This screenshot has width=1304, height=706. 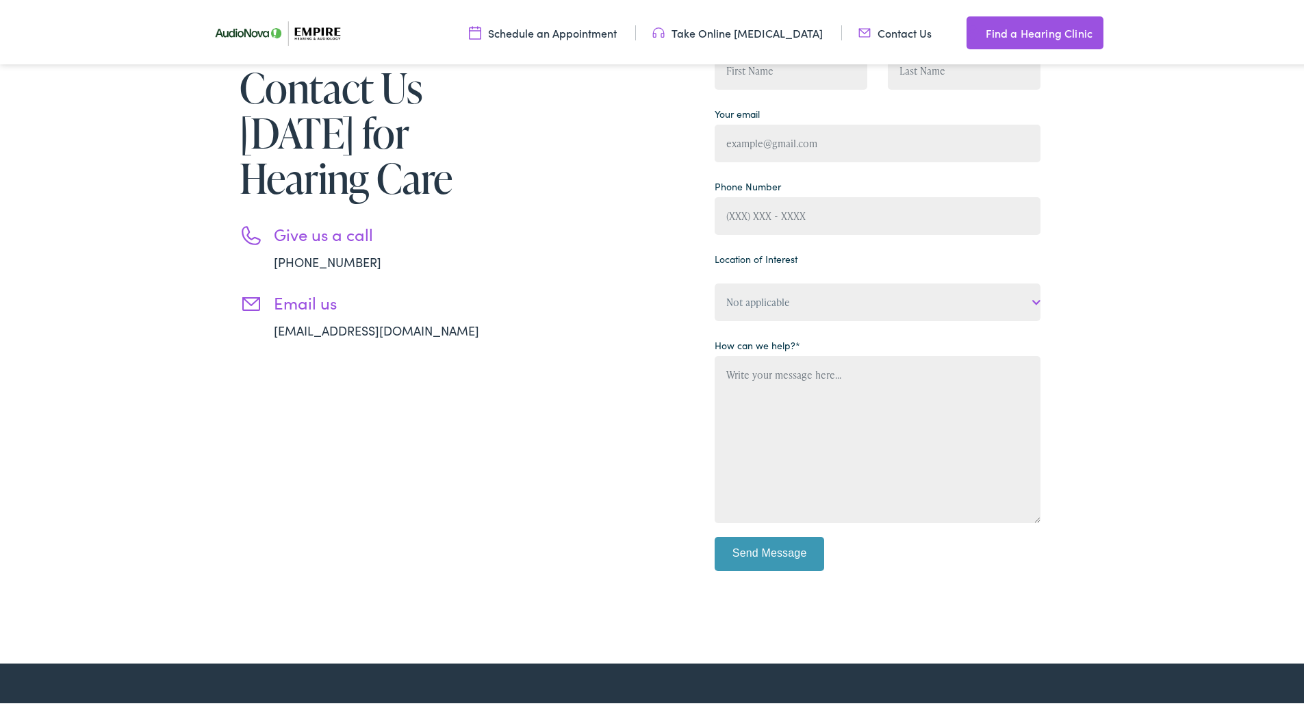 I want to click on form: Contact form, so click(x=878, y=303).